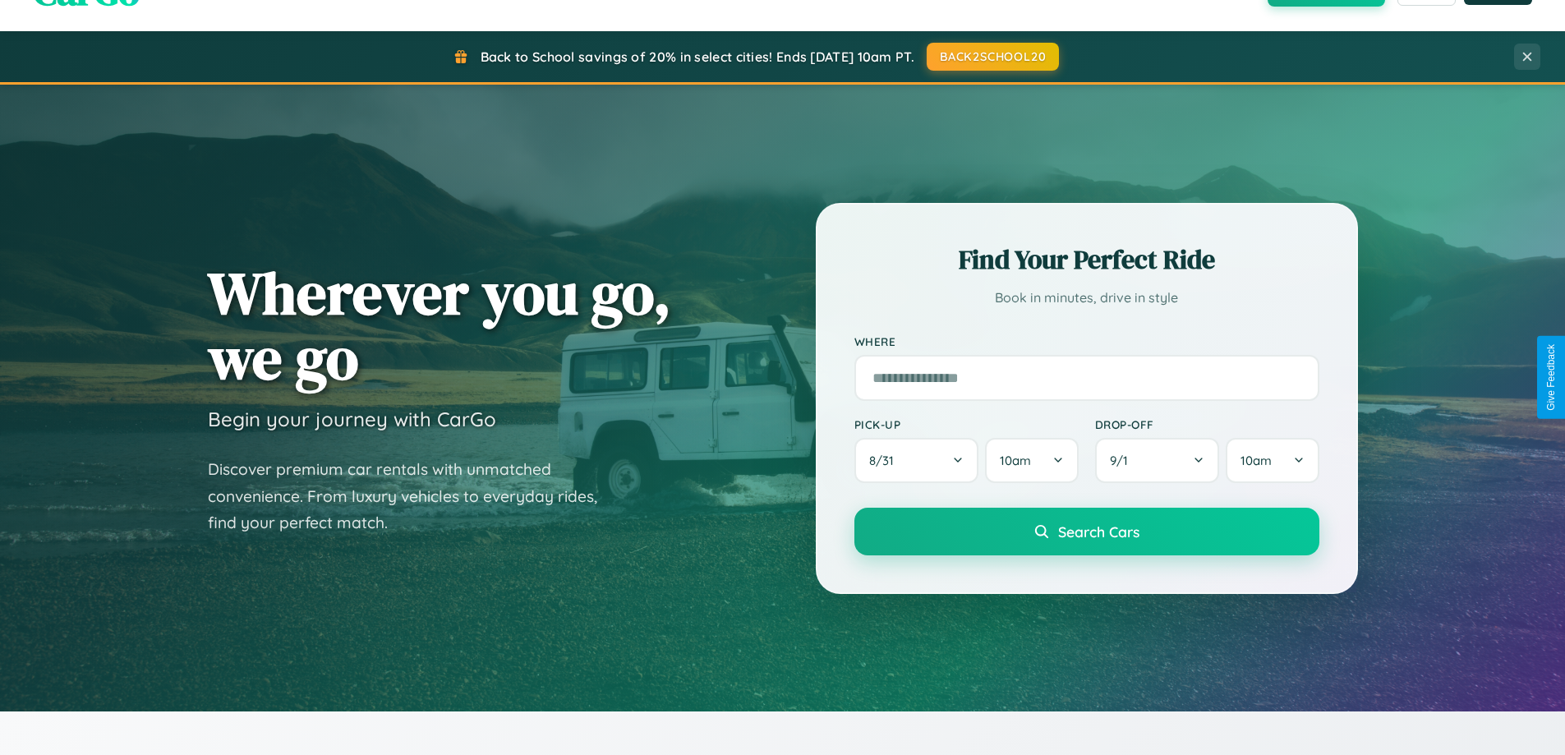 This screenshot has height=755, width=1565. Describe the element at coordinates (1087, 297) in the screenshot. I see `p: Book in minutes, drive in style` at that location.